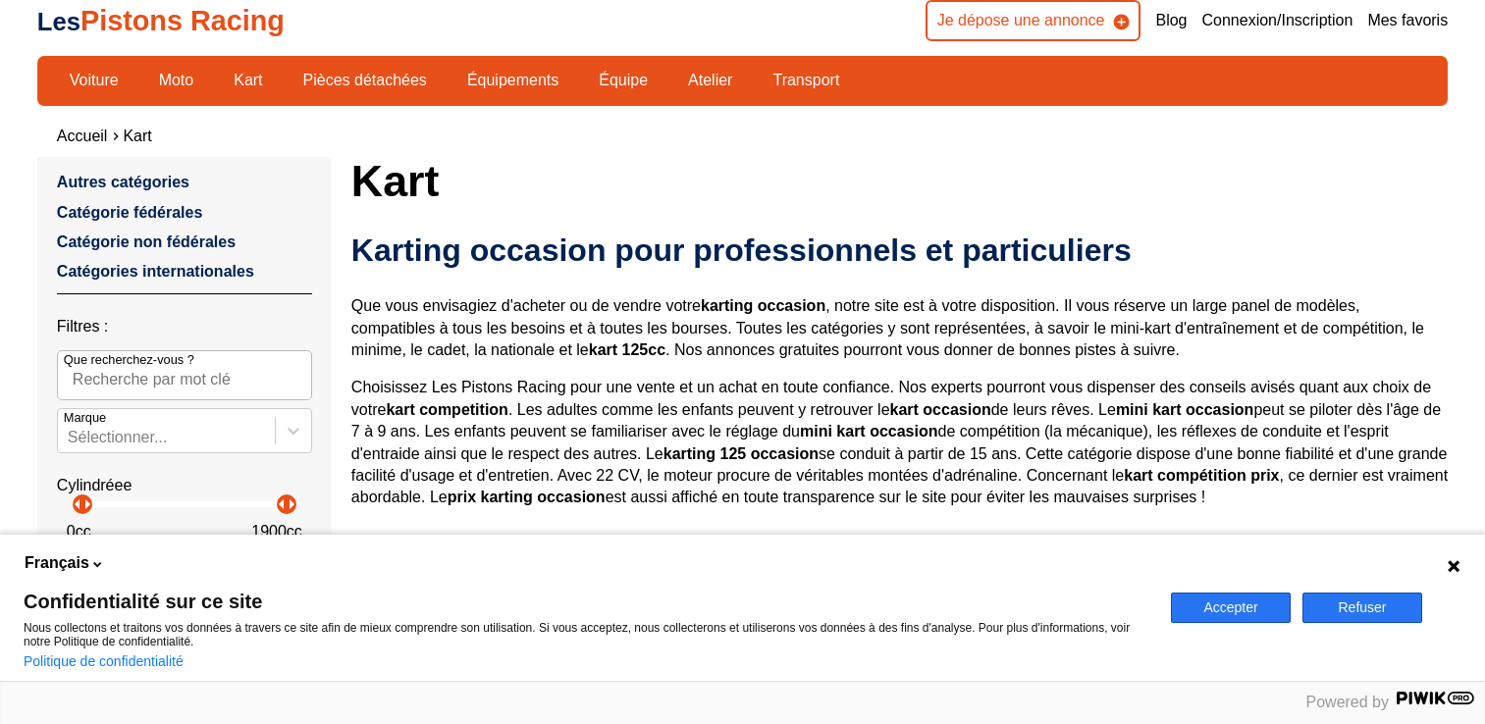 The image size is (1485, 724). I want to click on strong: kart 125cc, so click(627, 349).